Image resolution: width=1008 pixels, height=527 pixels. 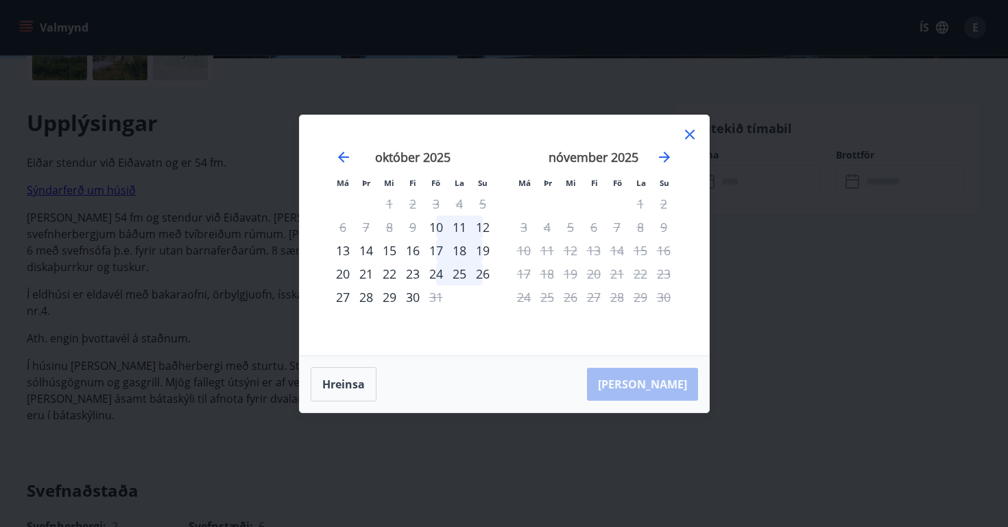 What do you see at coordinates (436, 274) in the screenshot?
I see `div: 24` at bounding box center [436, 274].